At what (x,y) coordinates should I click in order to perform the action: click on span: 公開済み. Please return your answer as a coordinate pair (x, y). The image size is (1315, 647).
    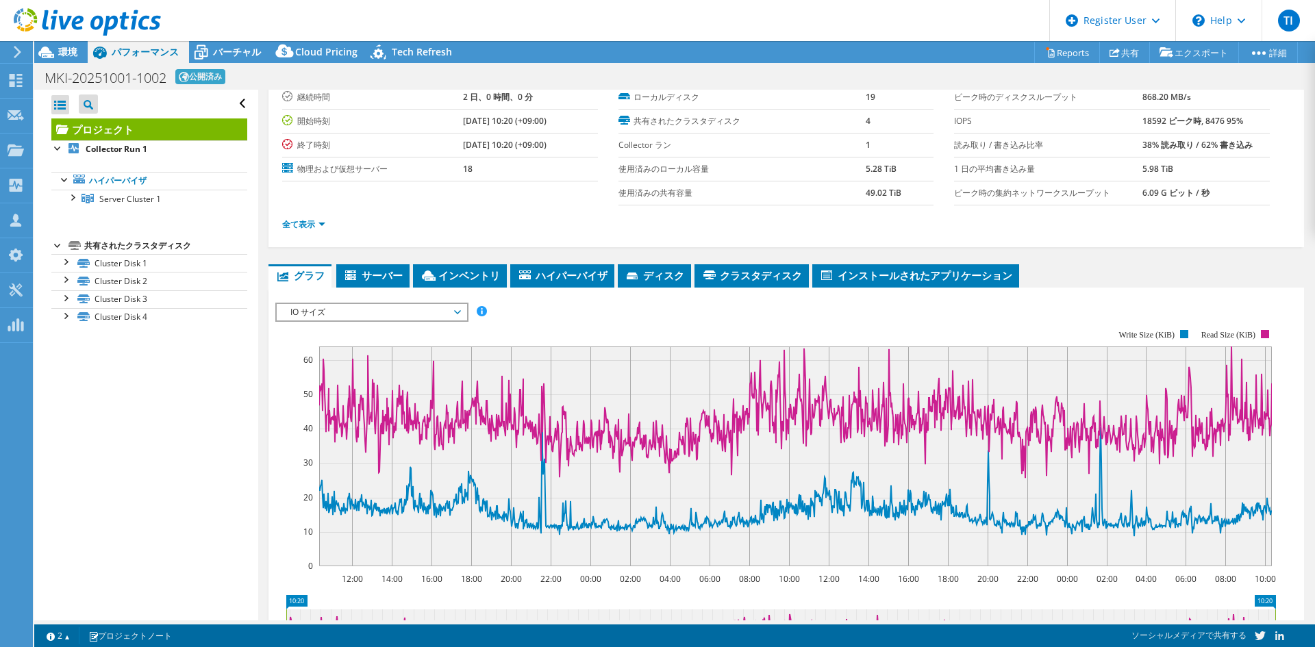
    Looking at the image, I should click on (200, 77).